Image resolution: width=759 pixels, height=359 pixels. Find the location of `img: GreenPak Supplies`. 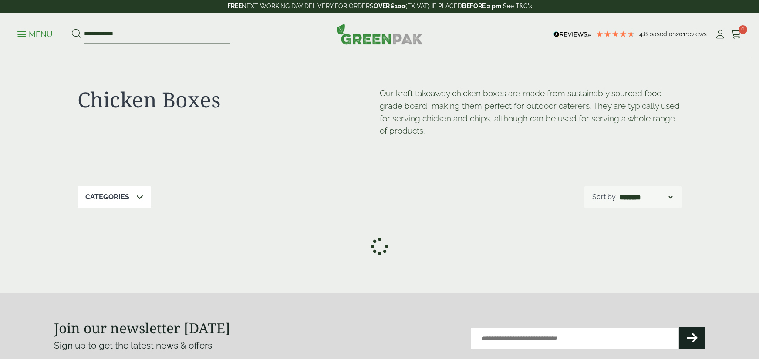

img: GreenPak Supplies is located at coordinates (380, 34).